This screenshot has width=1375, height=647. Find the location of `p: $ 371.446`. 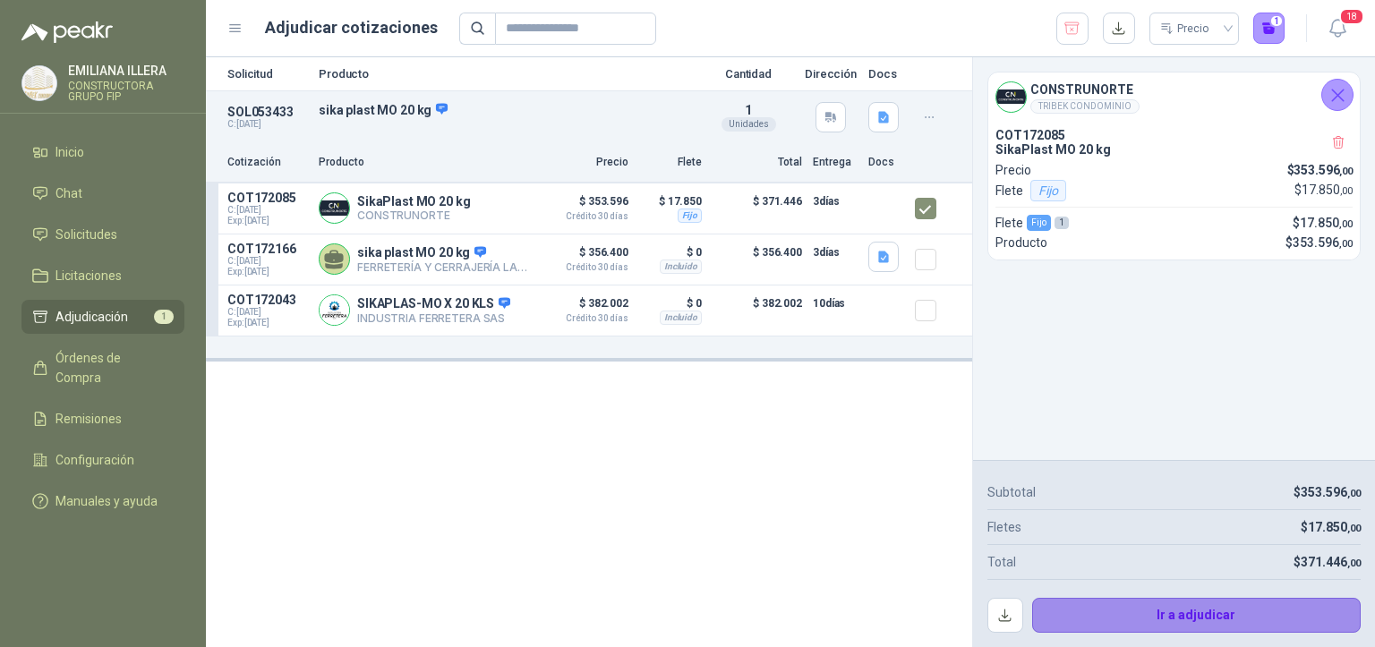

p: $ 371.446 is located at coordinates (757, 209).